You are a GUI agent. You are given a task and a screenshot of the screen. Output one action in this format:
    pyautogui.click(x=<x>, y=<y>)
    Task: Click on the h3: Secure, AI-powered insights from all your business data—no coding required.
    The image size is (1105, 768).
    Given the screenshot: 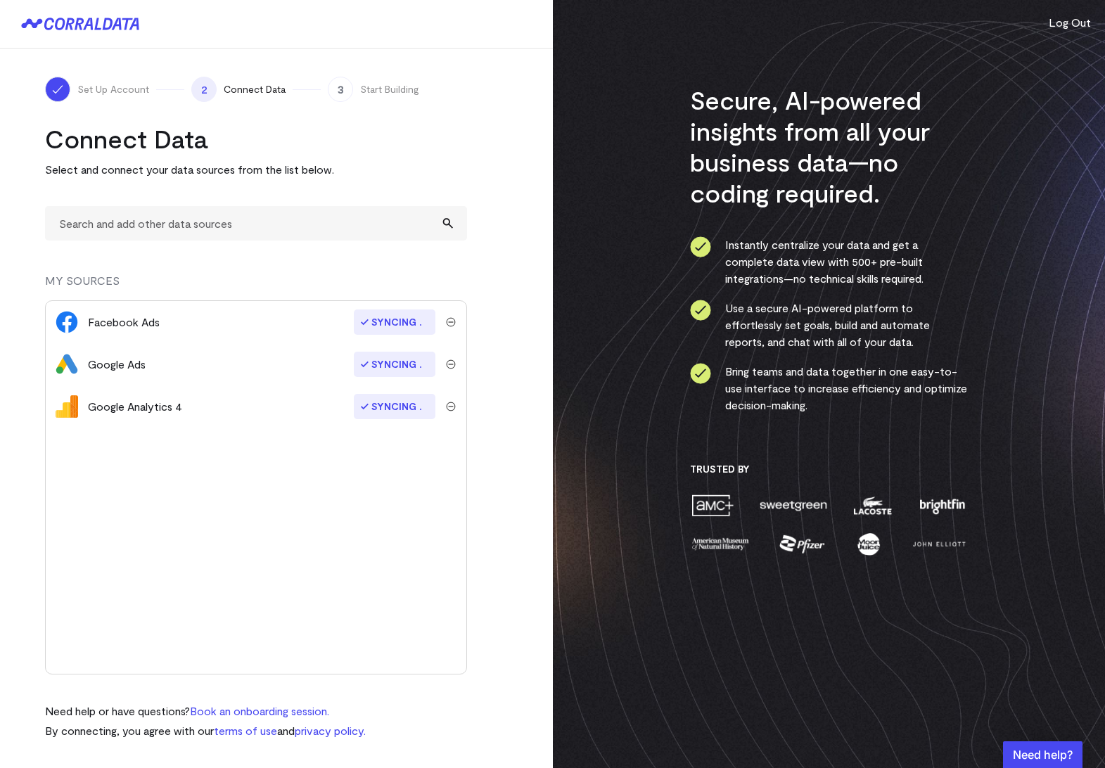 What is the action you would take?
    pyautogui.click(x=829, y=146)
    